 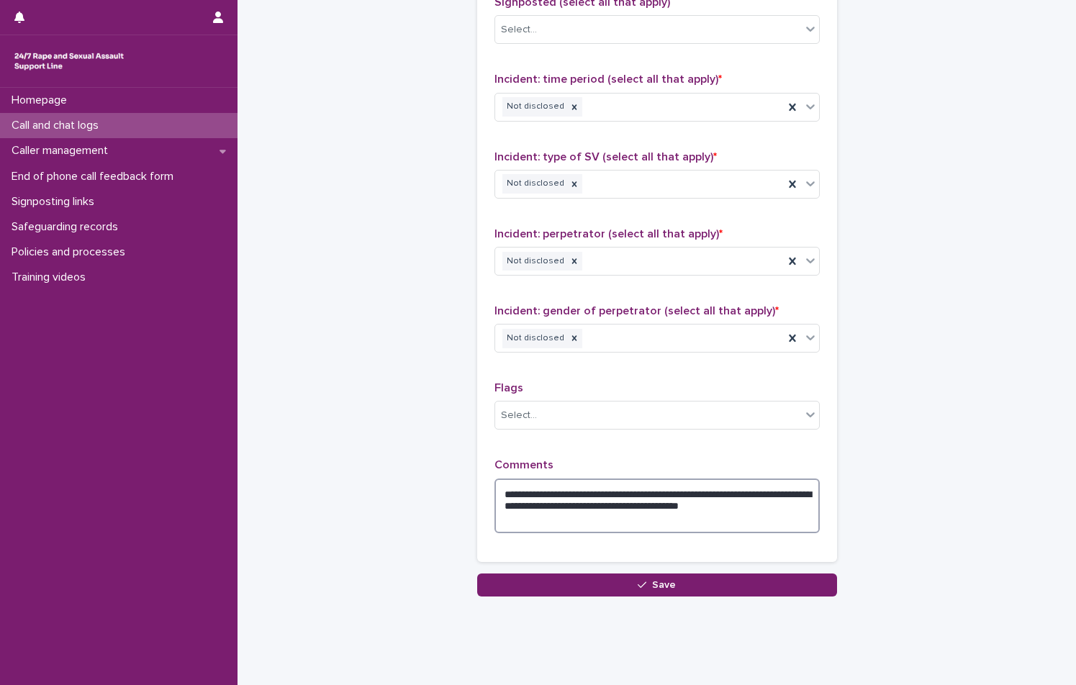 What do you see at coordinates (524, 465) in the screenshot?
I see `span: Comments` at bounding box center [524, 465].